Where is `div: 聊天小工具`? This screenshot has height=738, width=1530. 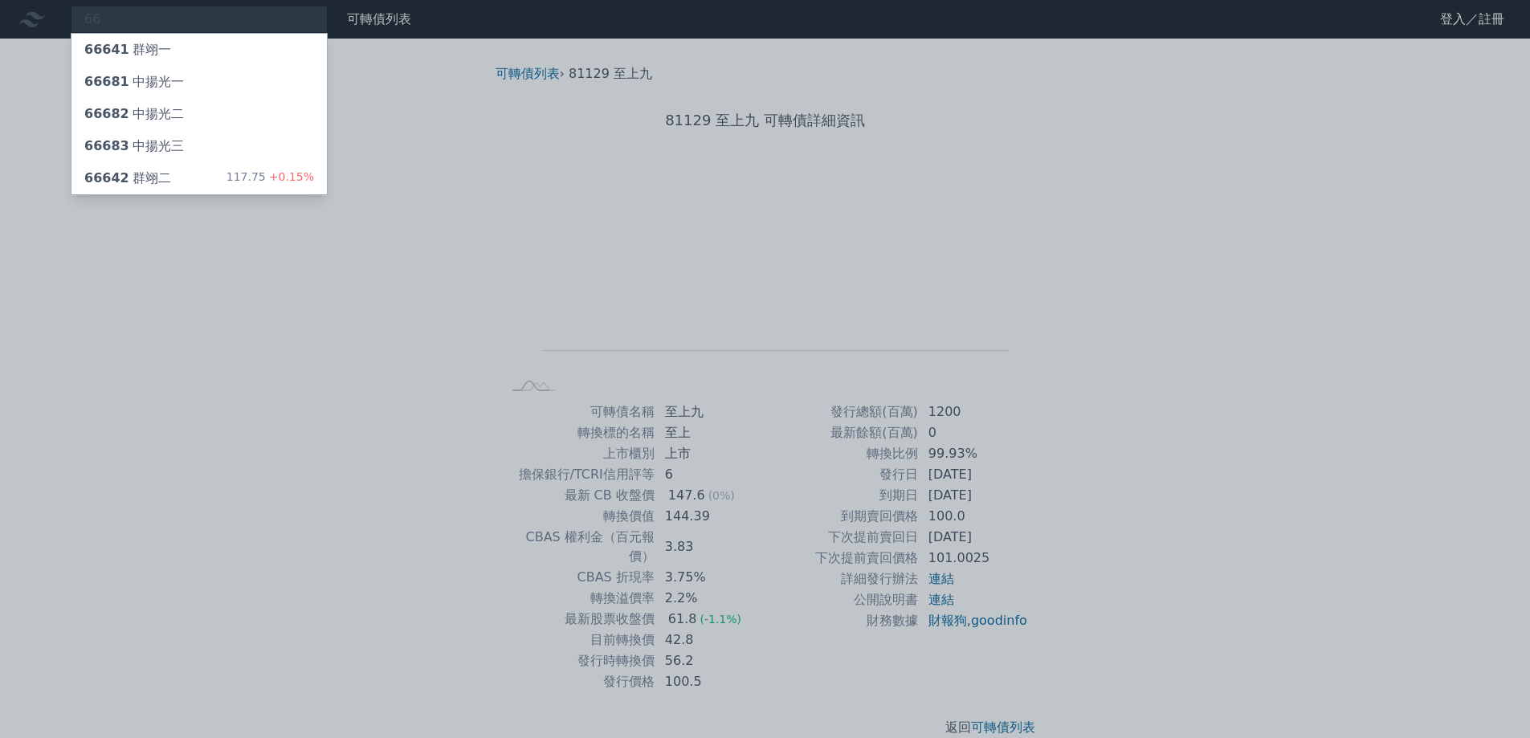 div: 聊天小工具 is located at coordinates (1490, 700).